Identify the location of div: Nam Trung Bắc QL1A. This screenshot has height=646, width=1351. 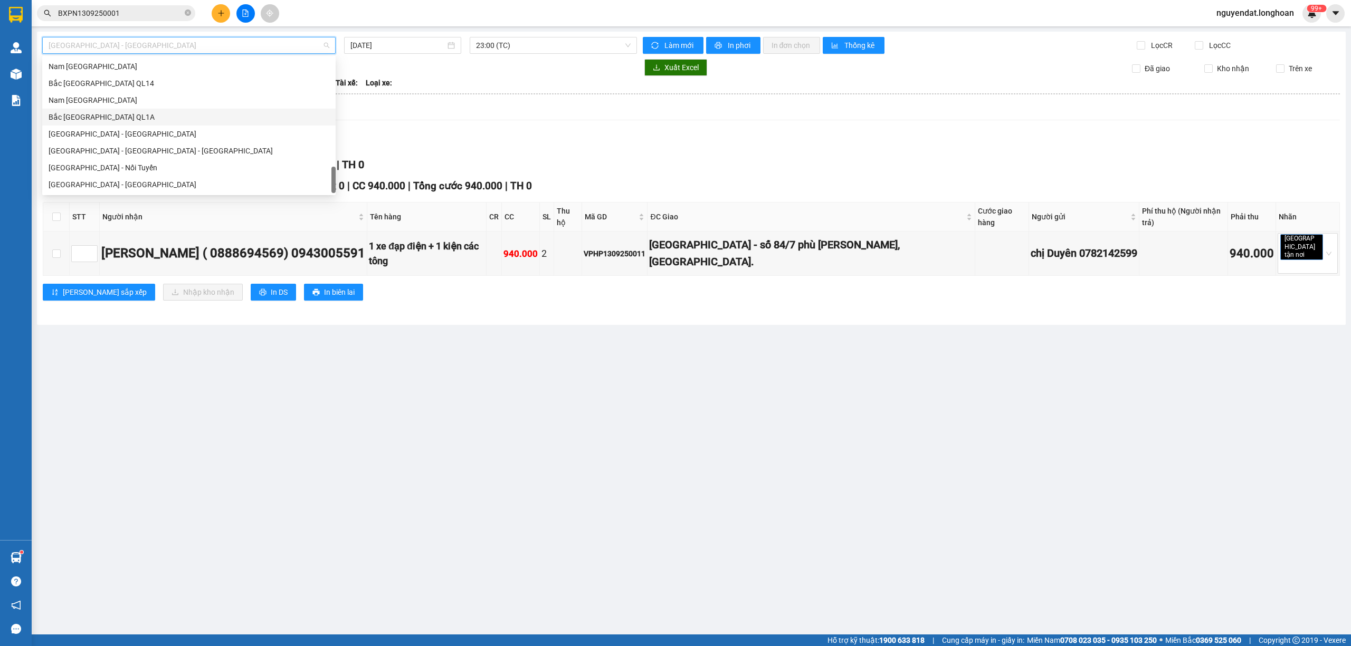
(189, 100).